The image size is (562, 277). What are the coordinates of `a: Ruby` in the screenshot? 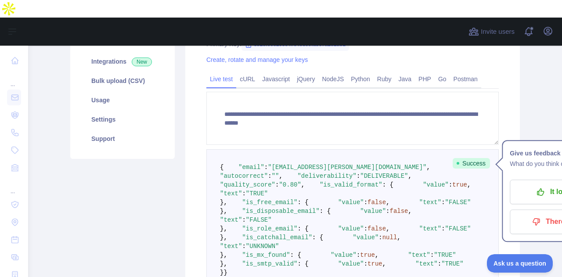 It's located at (384, 79).